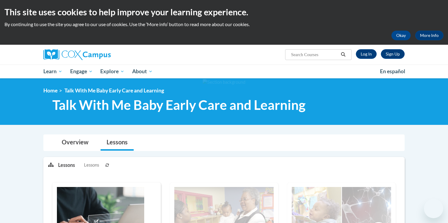 The height and width of the screenshot is (223, 448). What do you see at coordinates (81, 72) in the screenshot?
I see `a: Engage` at bounding box center [81, 72].